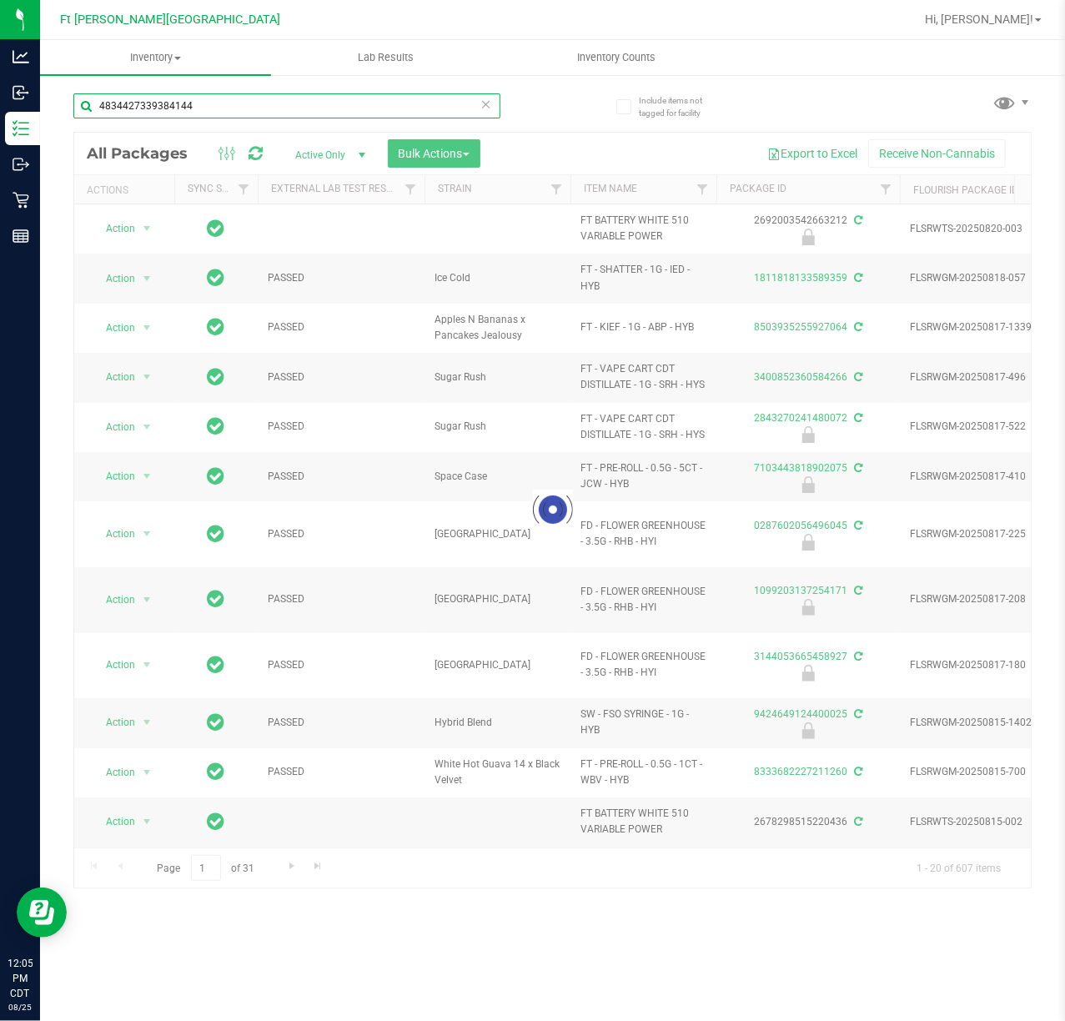 This screenshot has width=1065, height=1021. Describe the element at coordinates (155, 58) in the screenshot. I see `span: Inventory` at that location.